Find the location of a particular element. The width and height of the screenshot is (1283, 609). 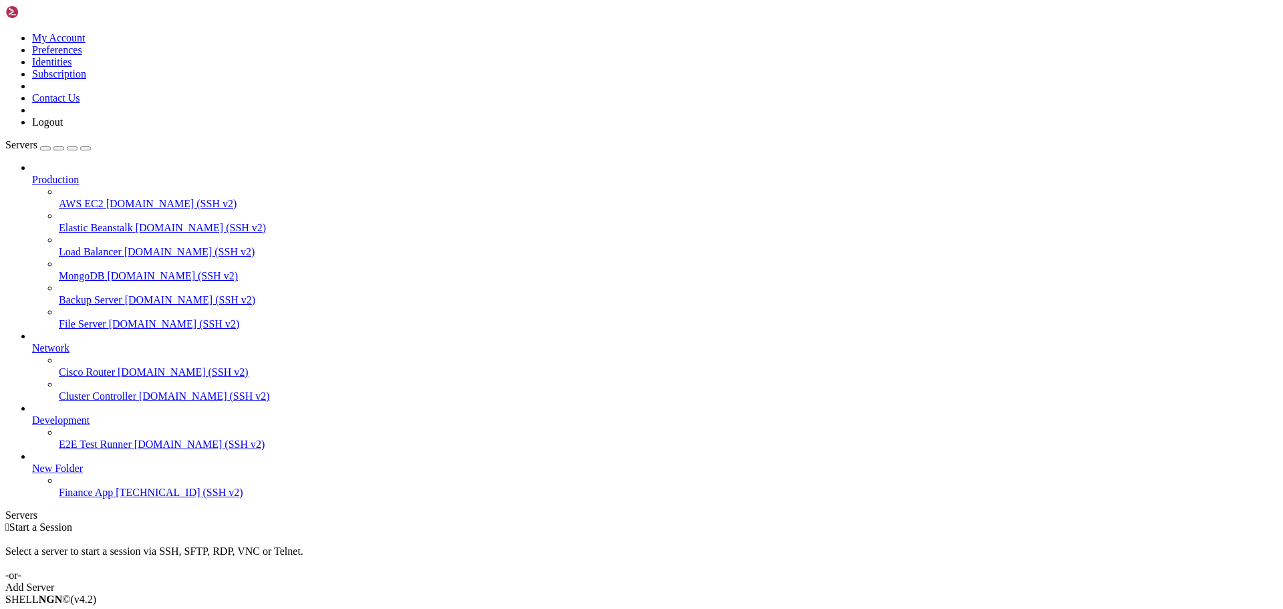

a: Subscription is located at coordinates (59, 73).